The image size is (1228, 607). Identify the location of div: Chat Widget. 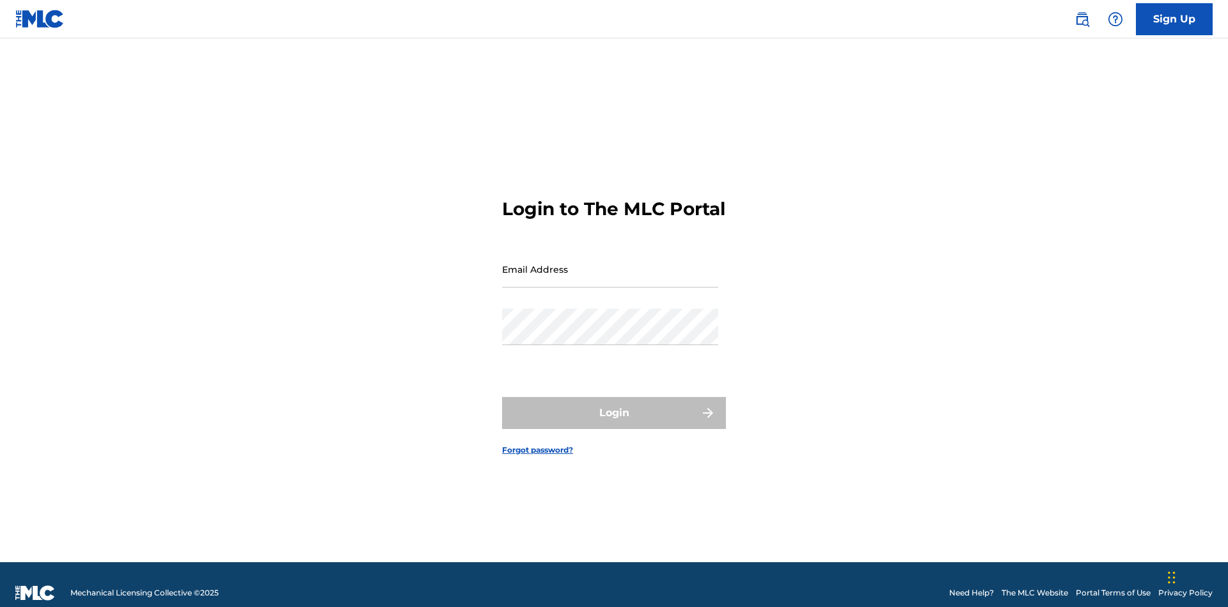
(1196, 576).